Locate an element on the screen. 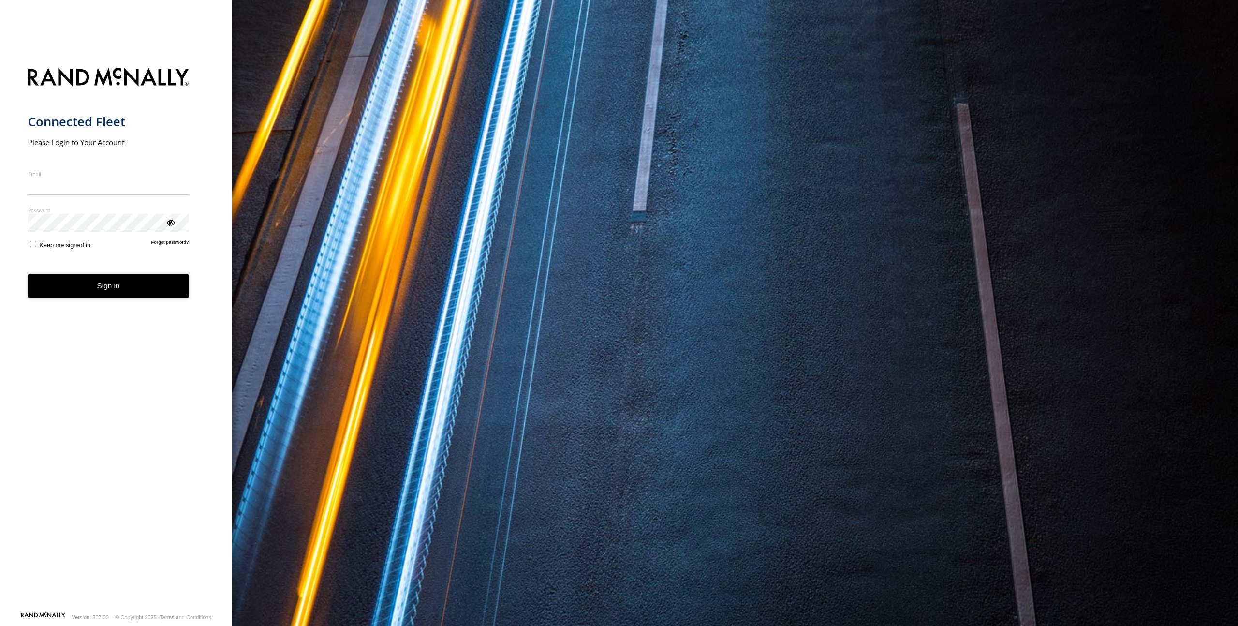  form: main is located at coordinates (116, 336).